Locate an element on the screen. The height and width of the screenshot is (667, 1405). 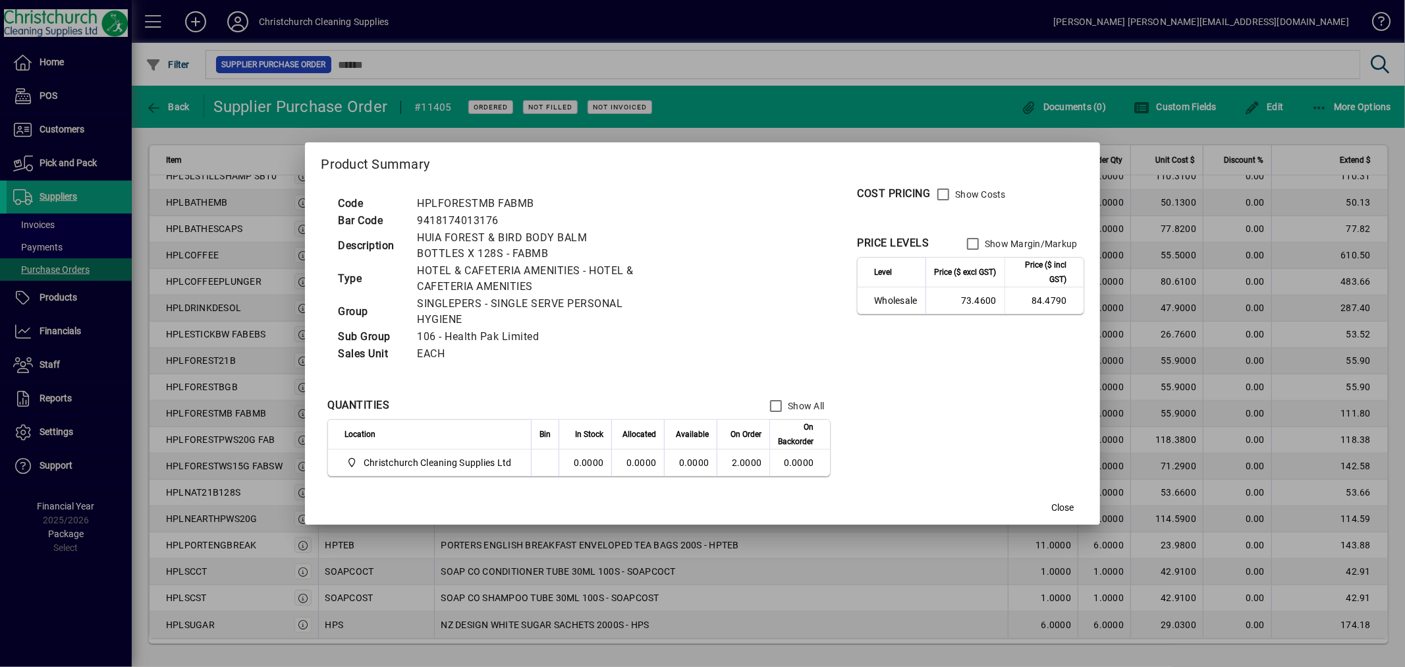
span: In Stock is located at coordinates (589, 434).